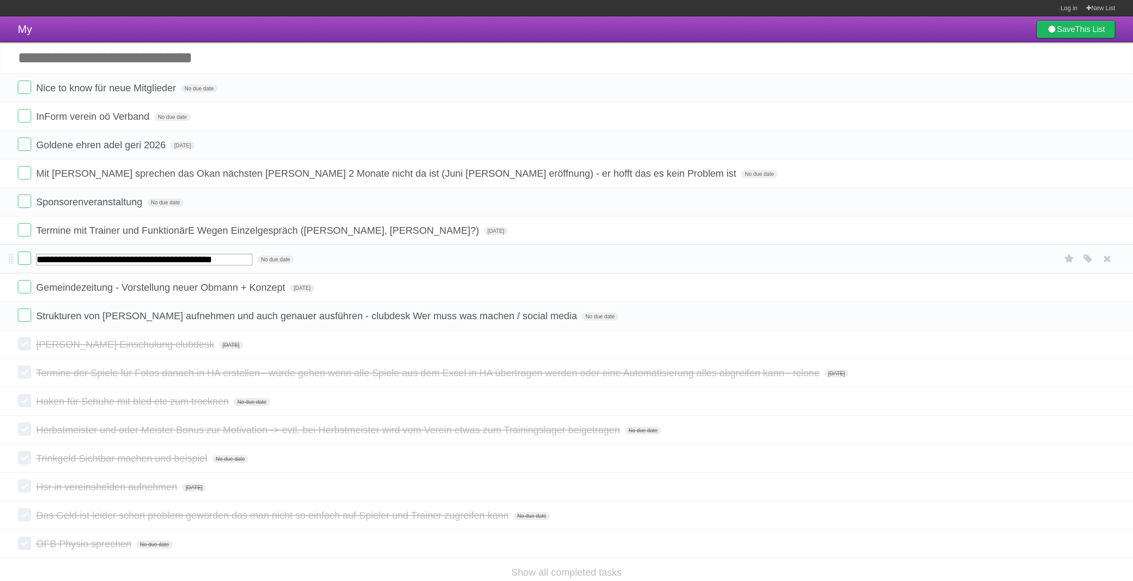  Describe the element at coordinates (1089, 29) in the screenshot. I see `b: This List` at that location.